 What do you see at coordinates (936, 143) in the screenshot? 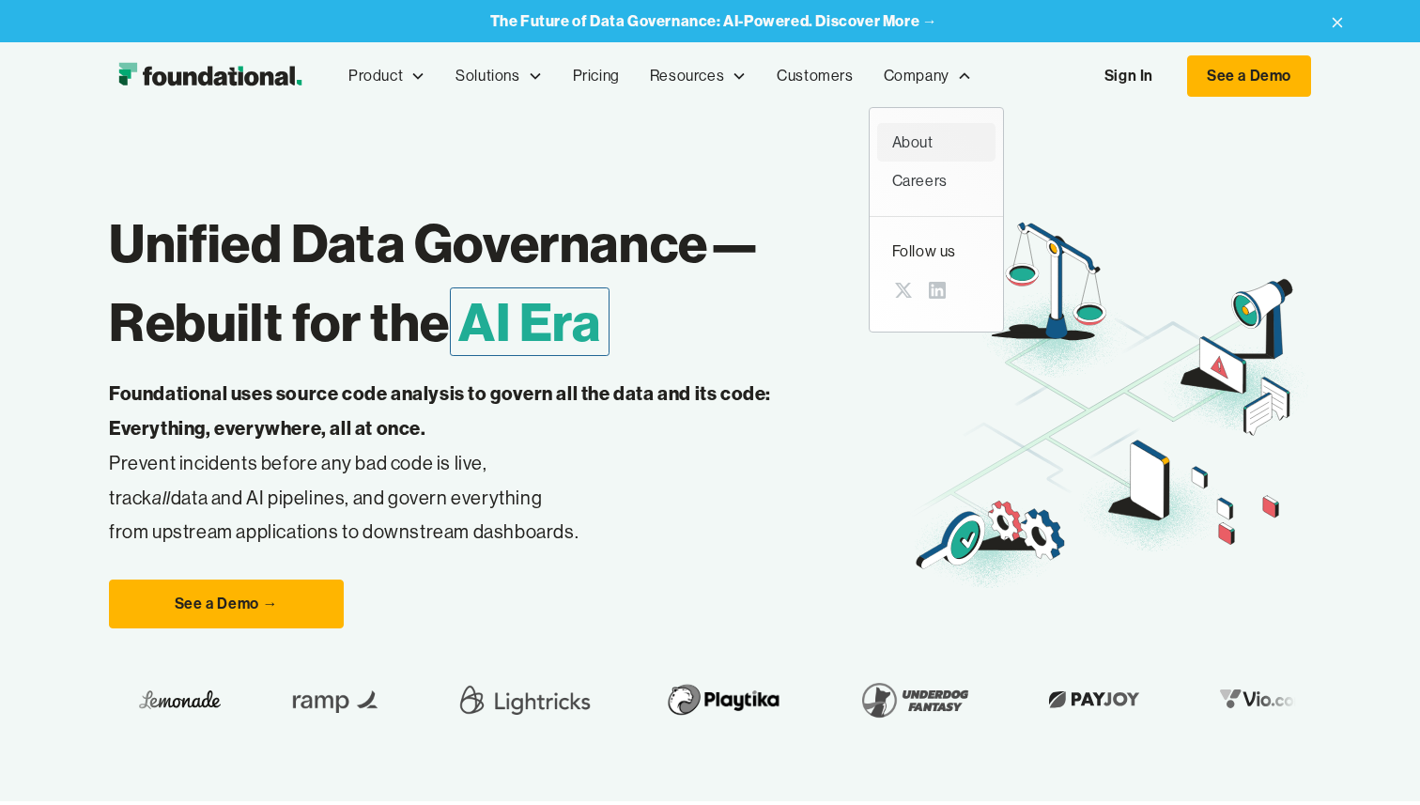
I see `div: About` at bounding box center [936, 143].